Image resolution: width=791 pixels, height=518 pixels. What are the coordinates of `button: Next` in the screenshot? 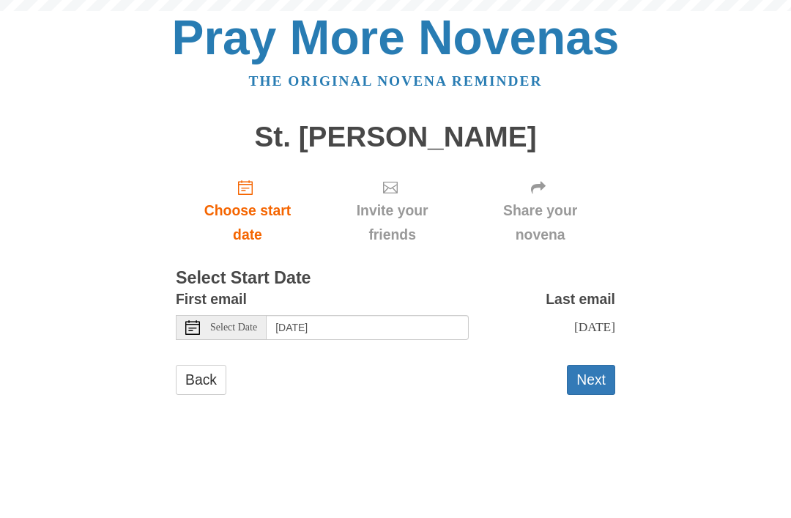 It's located at (591, 379).